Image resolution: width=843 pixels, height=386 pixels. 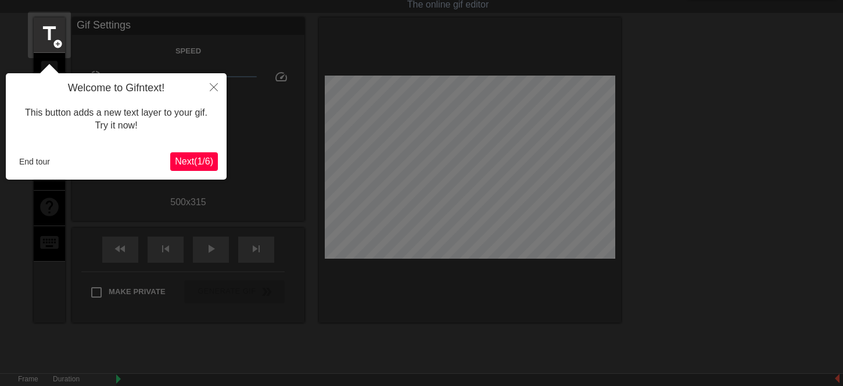 I want to click on button: Close, so click(x=214, y=87).